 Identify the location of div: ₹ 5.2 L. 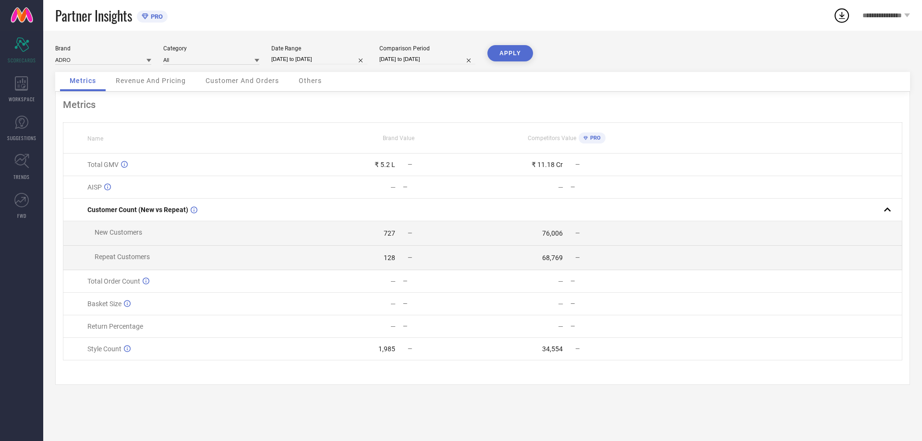
(385, 165).